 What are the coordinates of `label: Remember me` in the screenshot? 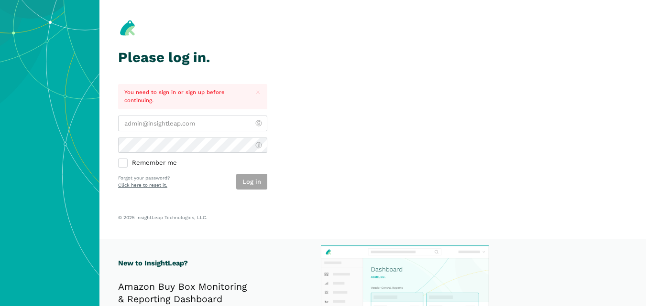 It's located at (193, 163).